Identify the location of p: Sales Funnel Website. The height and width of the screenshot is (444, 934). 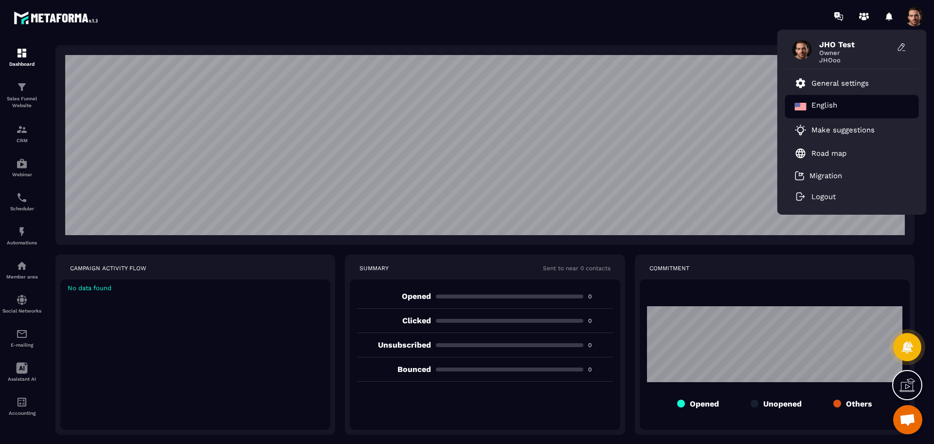
(22, 102).